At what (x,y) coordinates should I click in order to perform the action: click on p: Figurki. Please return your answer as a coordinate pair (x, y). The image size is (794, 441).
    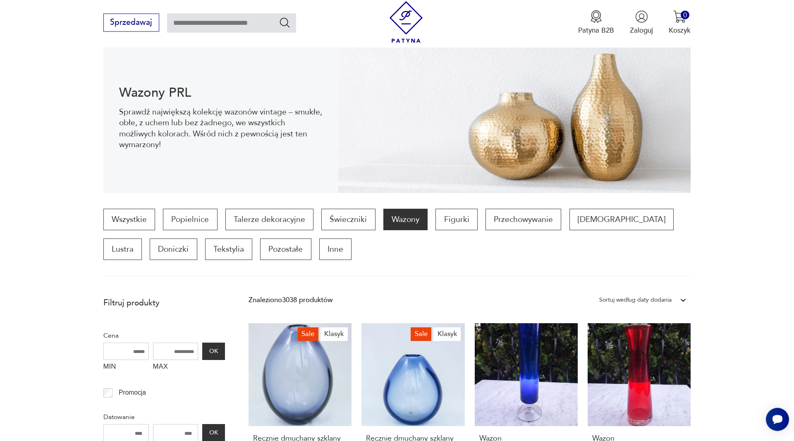
    Looking at the image, I should click on (456, 219).